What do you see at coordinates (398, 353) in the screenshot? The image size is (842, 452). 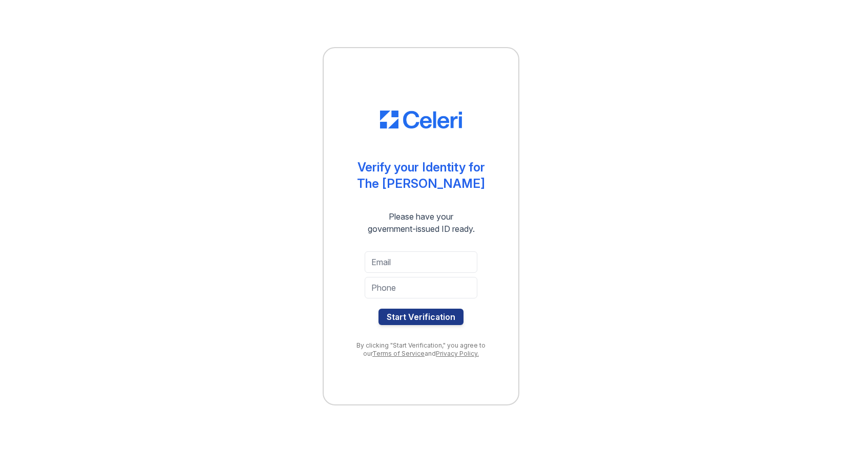 I see `a: Terms of Service` at bounding box center [398, 353].